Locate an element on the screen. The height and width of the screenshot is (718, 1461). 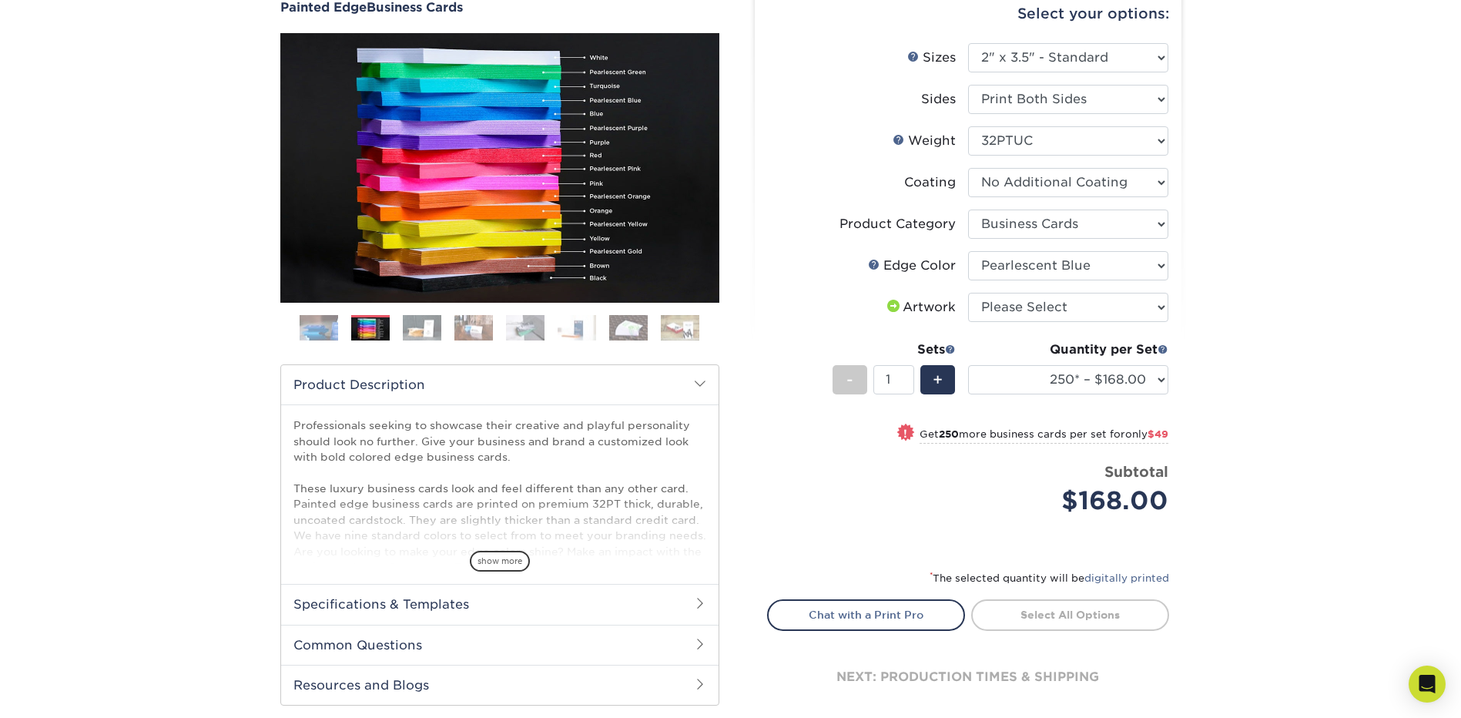
strong: Subtotal is located at coordinates (1136, 471).